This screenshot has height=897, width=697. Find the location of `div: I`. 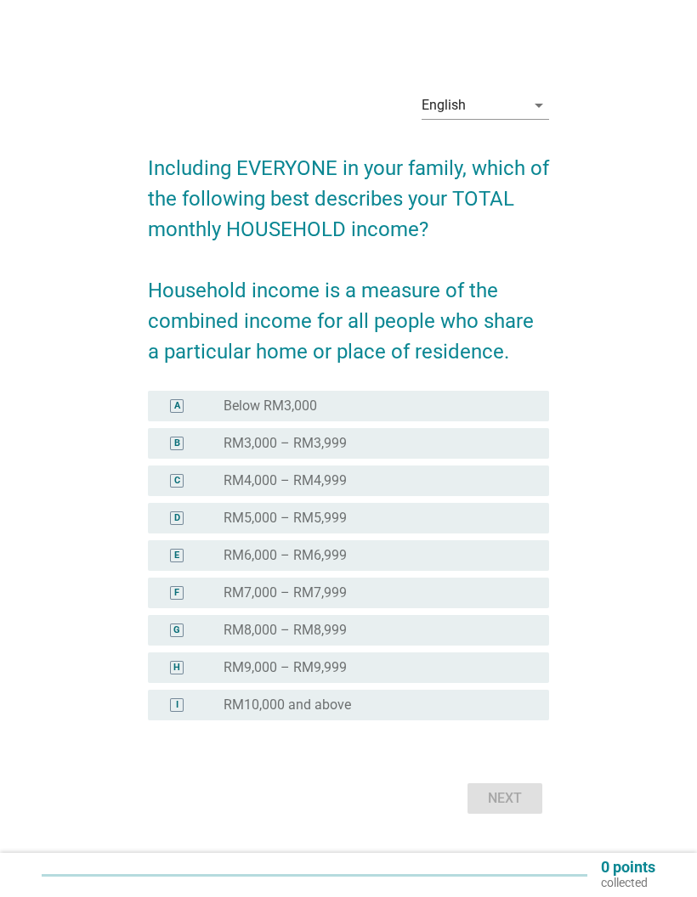

div: I is located at coordinates (177, 705).